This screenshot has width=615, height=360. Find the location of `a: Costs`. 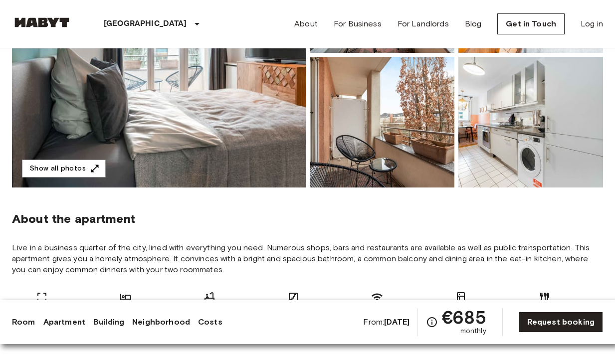

a: Costs is located at coordinates (210, 322).